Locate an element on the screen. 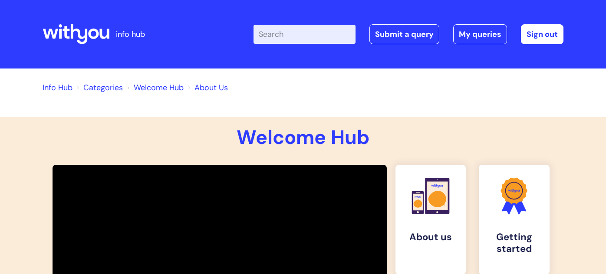 Image resolution: width=606 pixels, height=274 pixels. a: About Us is located at coordinates (211, 88).